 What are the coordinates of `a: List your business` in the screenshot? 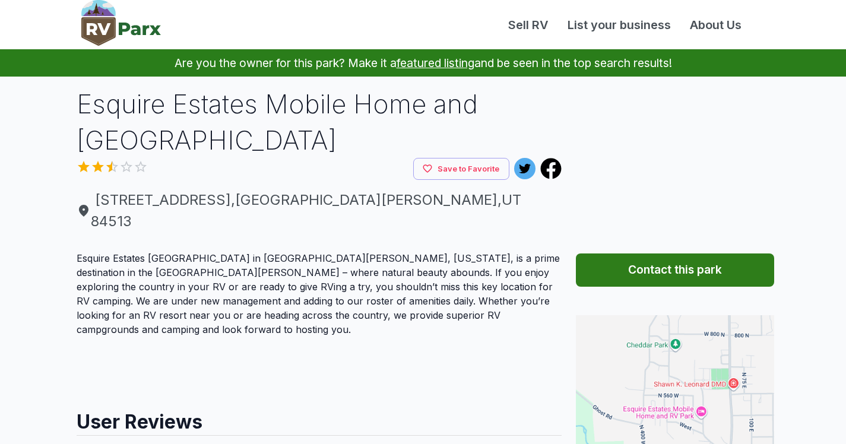 It's located at (619, 25).